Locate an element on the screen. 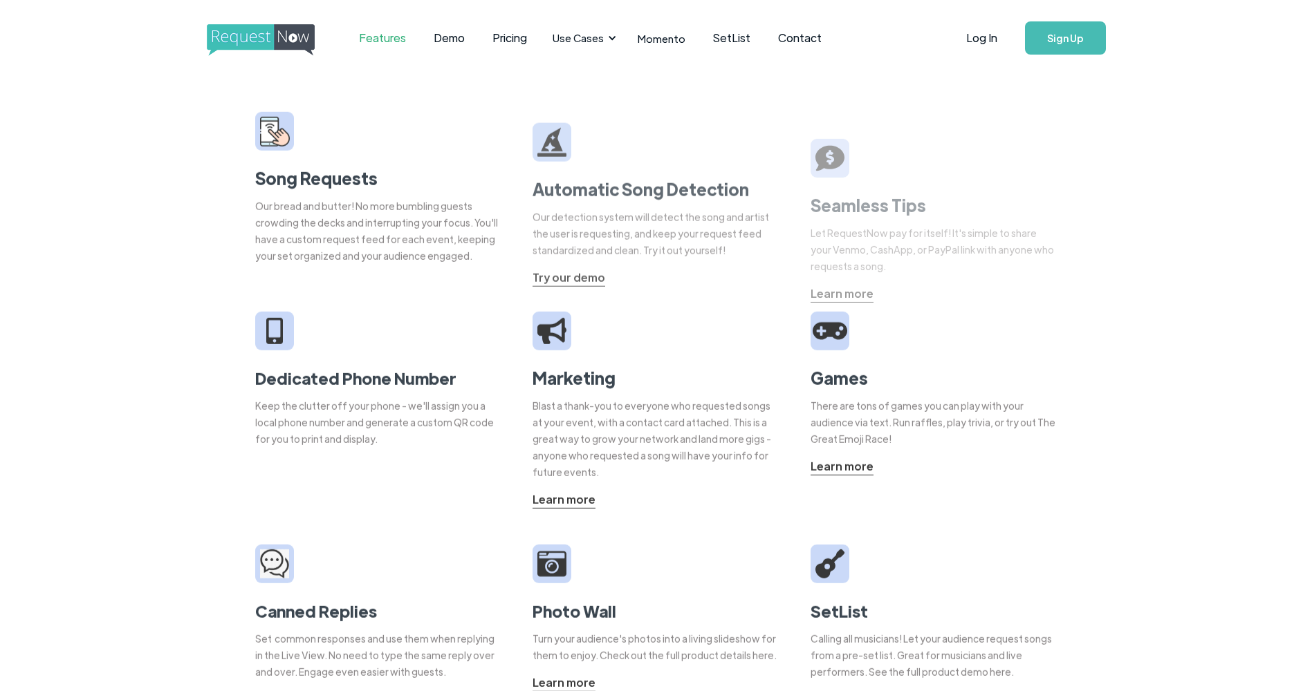 Image resolution: width=1312 pixels, height=691 pixels. img: megaphone is located at coordinates (552, 330).